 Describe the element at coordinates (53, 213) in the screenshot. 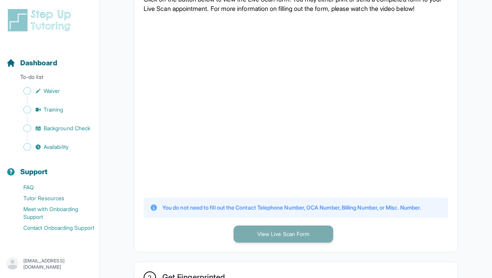

I see `a: Meet with Onboarding Support` at that location.